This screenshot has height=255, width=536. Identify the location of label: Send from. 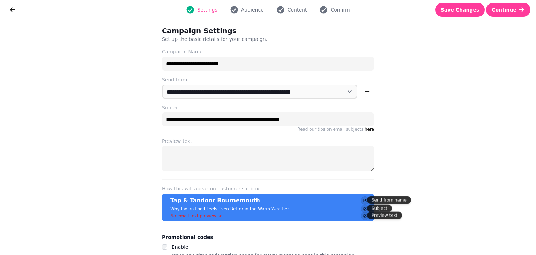
(268, 80).